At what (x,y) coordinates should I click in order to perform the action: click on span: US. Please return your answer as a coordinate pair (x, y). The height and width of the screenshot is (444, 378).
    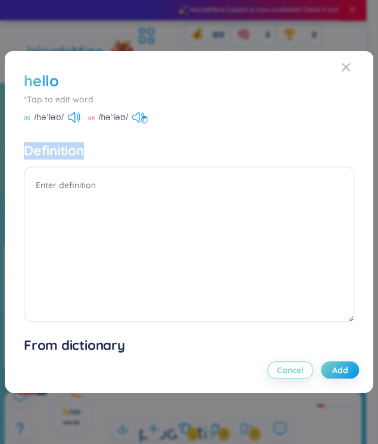
    Looking at the image, I should click on (27, 118).